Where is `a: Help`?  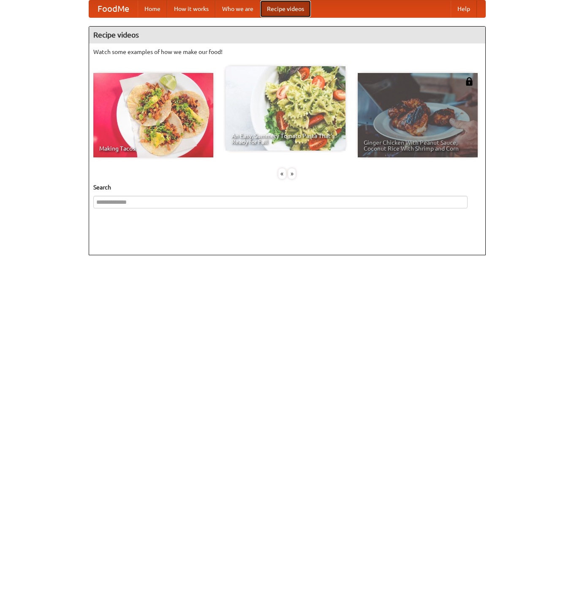 a: Help is located at coordinates (464, 9).